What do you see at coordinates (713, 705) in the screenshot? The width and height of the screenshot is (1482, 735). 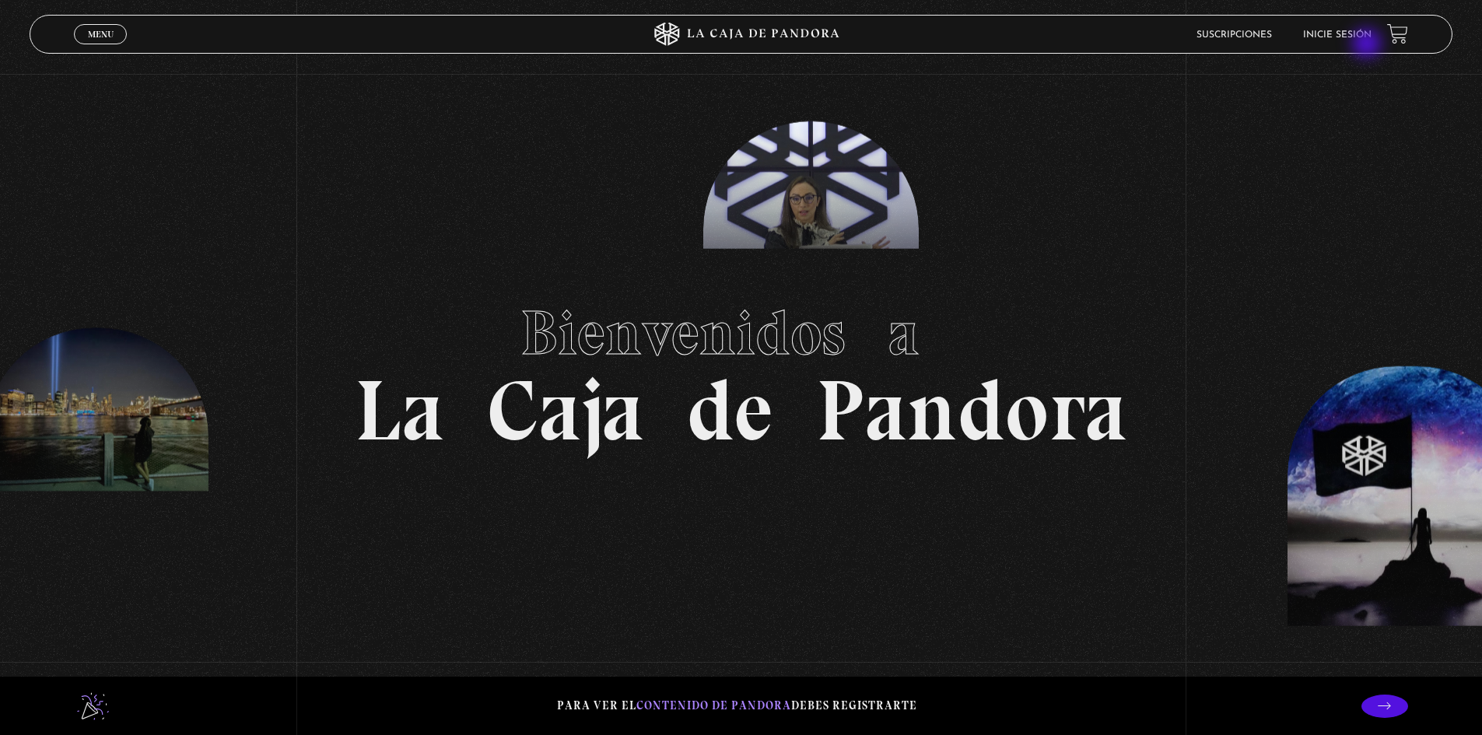 I see `span: contenido de Pandora` at bounding box center [713, 705].